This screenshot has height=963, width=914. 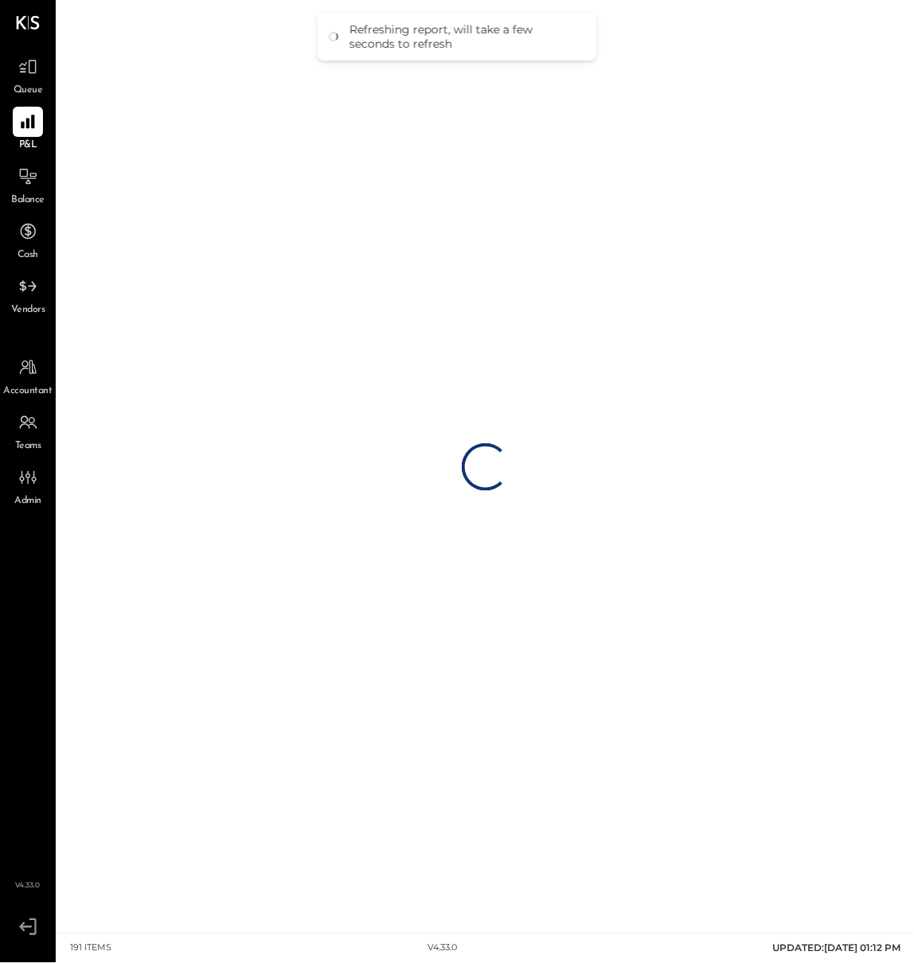 What do you see at coordinates (28, 256) in the screenshot?
I see `span: Cash` at bounding box center [28, 256].